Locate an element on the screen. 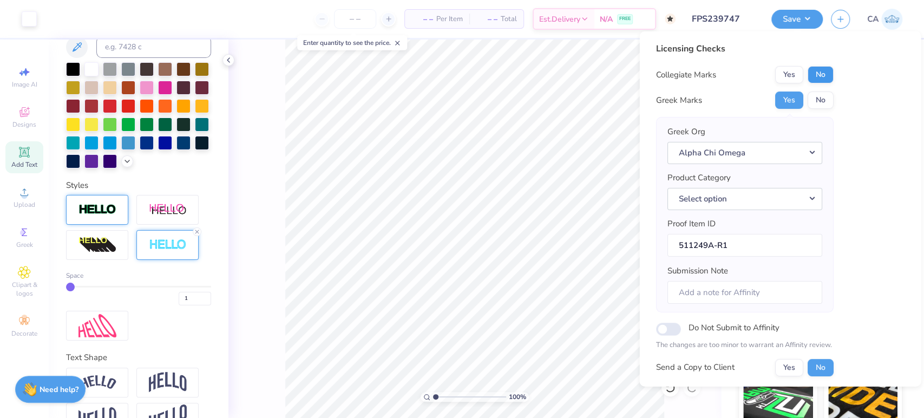  strong: Need help? is located at coordinates (59, 389).